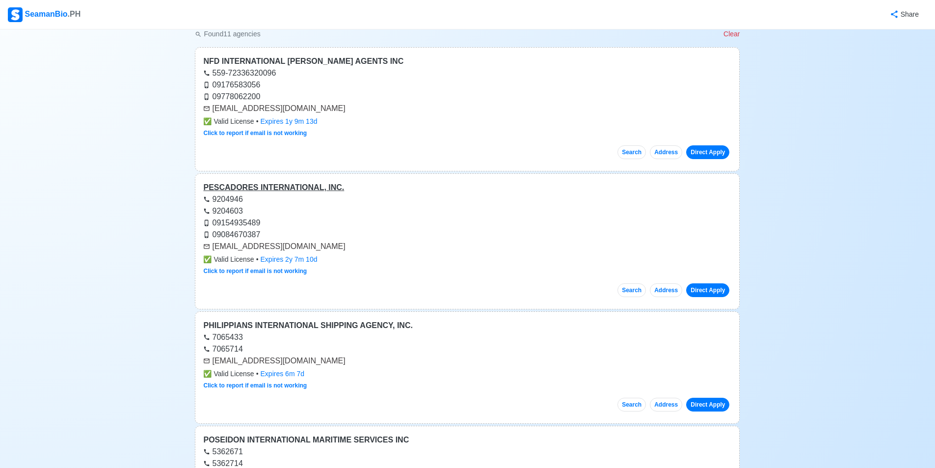 Image resolution: width=935 pixels, height=468 pixels. What do you see at coordinates (232, 222) in the screenshot?
I see `a: 09154935489` at bounding box center [232, 222].